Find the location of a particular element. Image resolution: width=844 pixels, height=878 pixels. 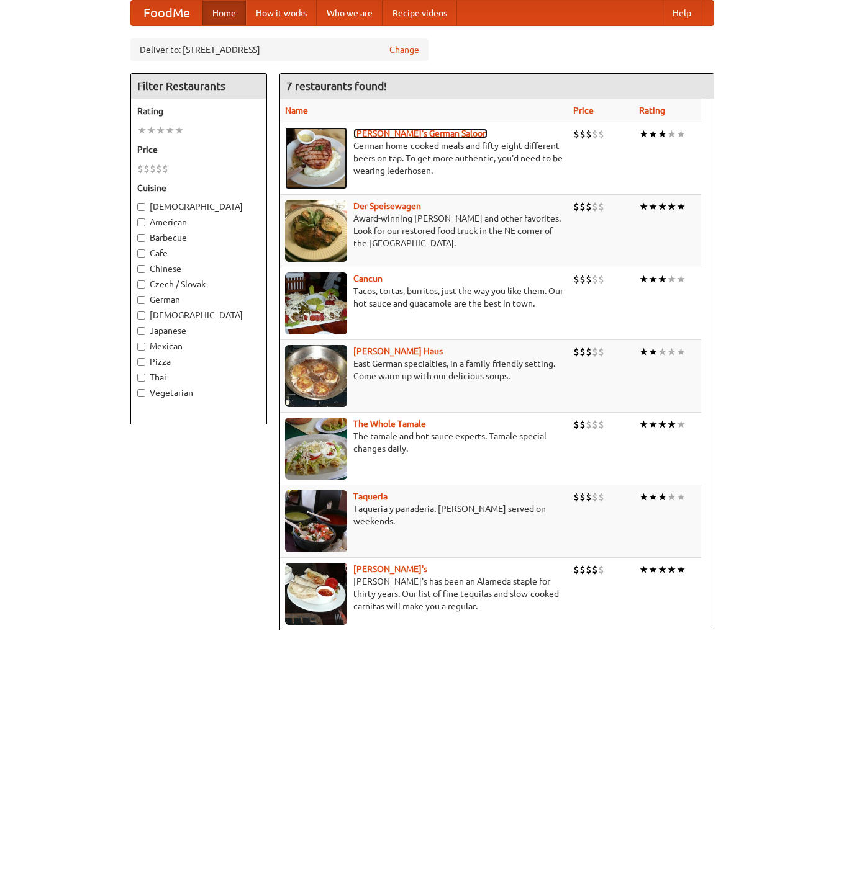

label: Vegetarian is located at coordinates (199, 393).